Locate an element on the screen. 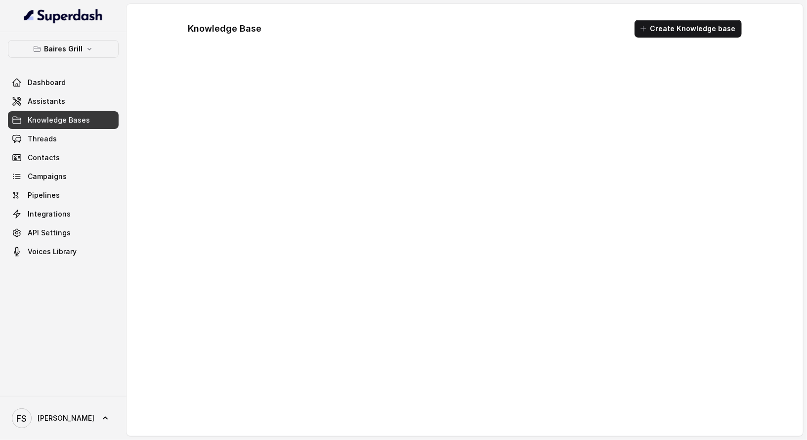  h1: Knowledge Base is located at coordinates (225, 29).